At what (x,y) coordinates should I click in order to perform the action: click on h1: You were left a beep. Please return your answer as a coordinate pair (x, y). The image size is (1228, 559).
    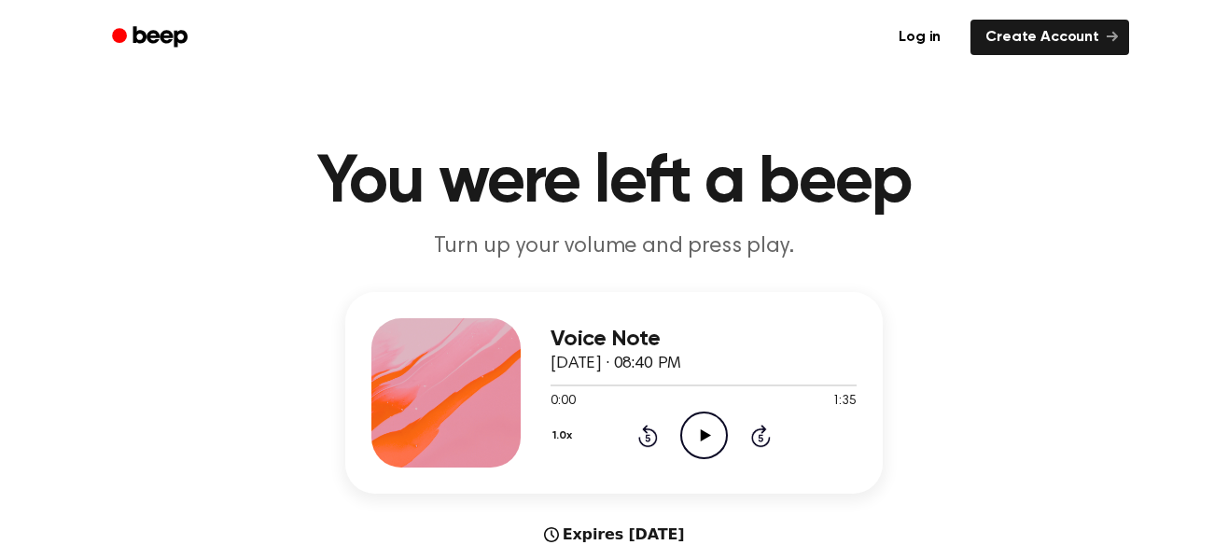
    Looking at the image, I should click on (614, 183).